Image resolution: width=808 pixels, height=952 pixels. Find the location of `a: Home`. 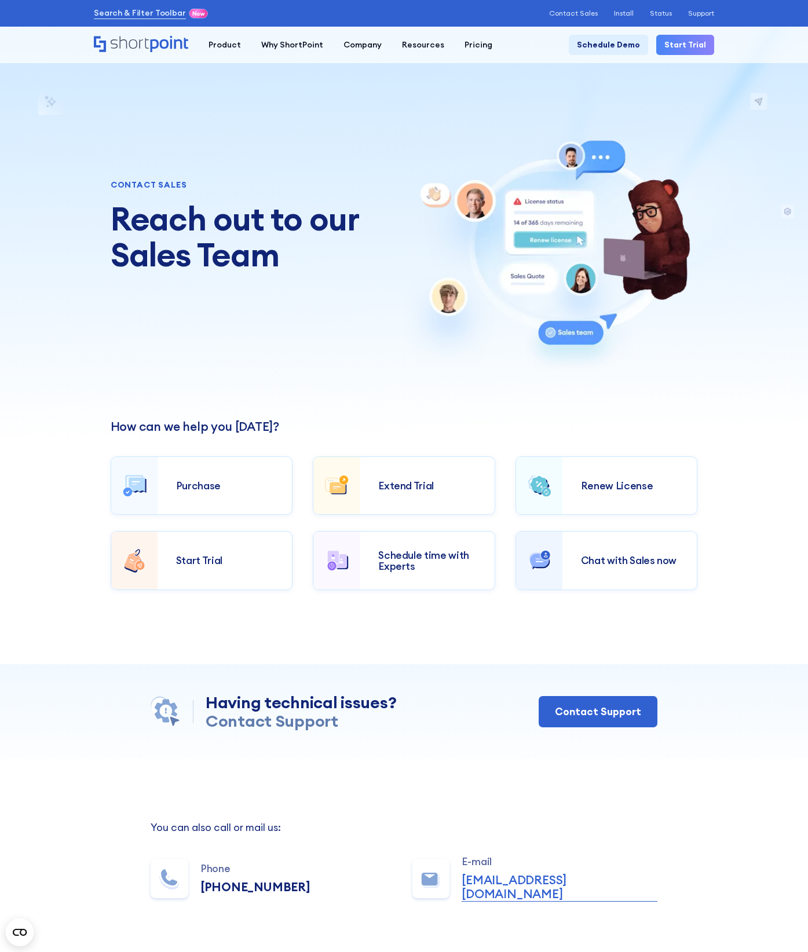

a: Home is located at coordinates (141, 45).